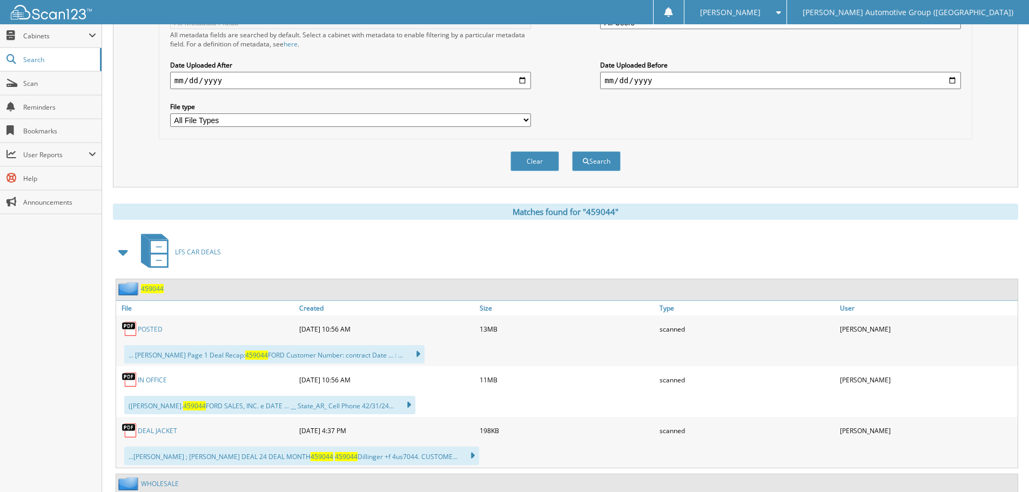 The width and height of the screenshot is (1029, 492). Describe the element at coordinates (198, 252) in the screenshot. I see `span: LFS CAR DEALS` at that location.